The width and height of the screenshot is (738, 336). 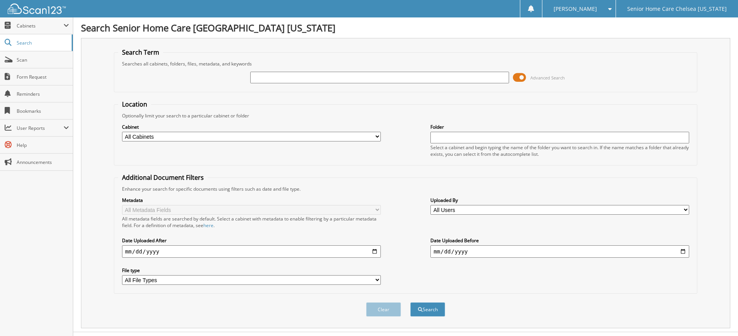 What do you see at coordinates (251, 251) in the screenshot?
I see `input: start` at bounding box center [251, 251].